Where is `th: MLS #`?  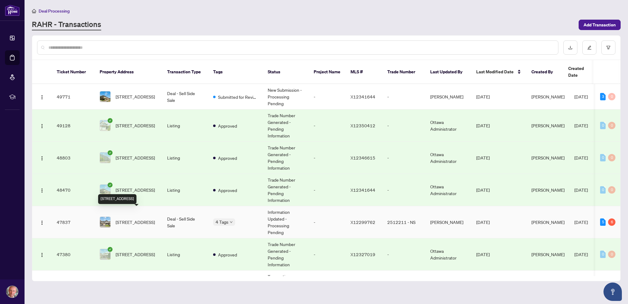
th: MLS # is located at coordinates (364, 72).